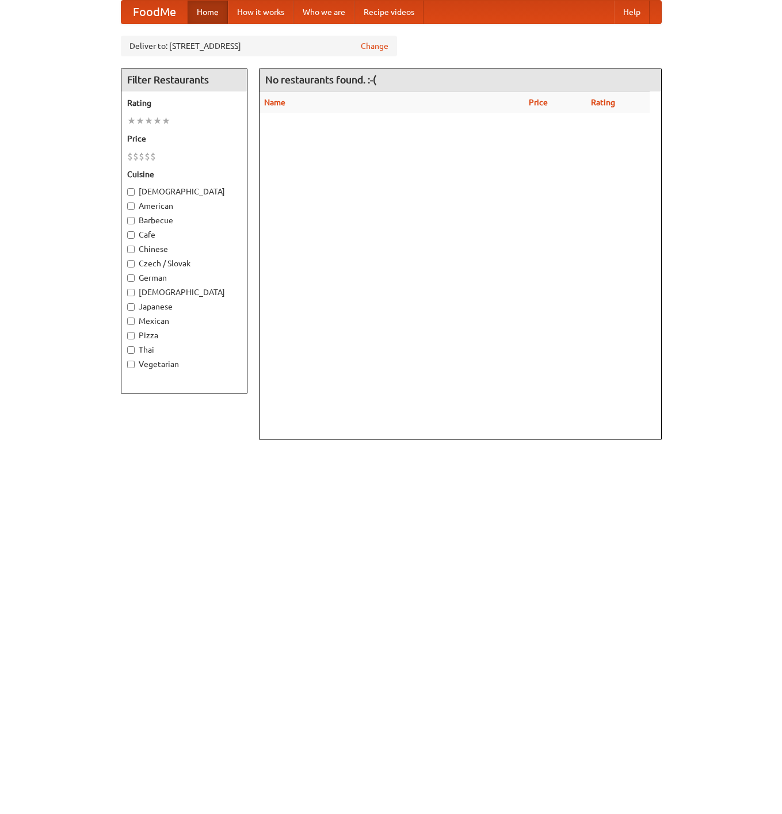 Image resolution: width=782 pixels, height=814 pixels. Describe the element at coordinates (184, 139) in the screenshot. I see `h5: Price` at that location.